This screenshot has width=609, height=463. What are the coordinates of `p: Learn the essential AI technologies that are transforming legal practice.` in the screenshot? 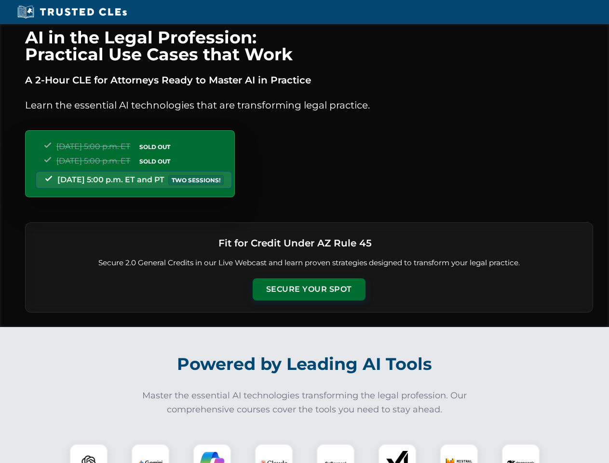 It's located at (309, 105).